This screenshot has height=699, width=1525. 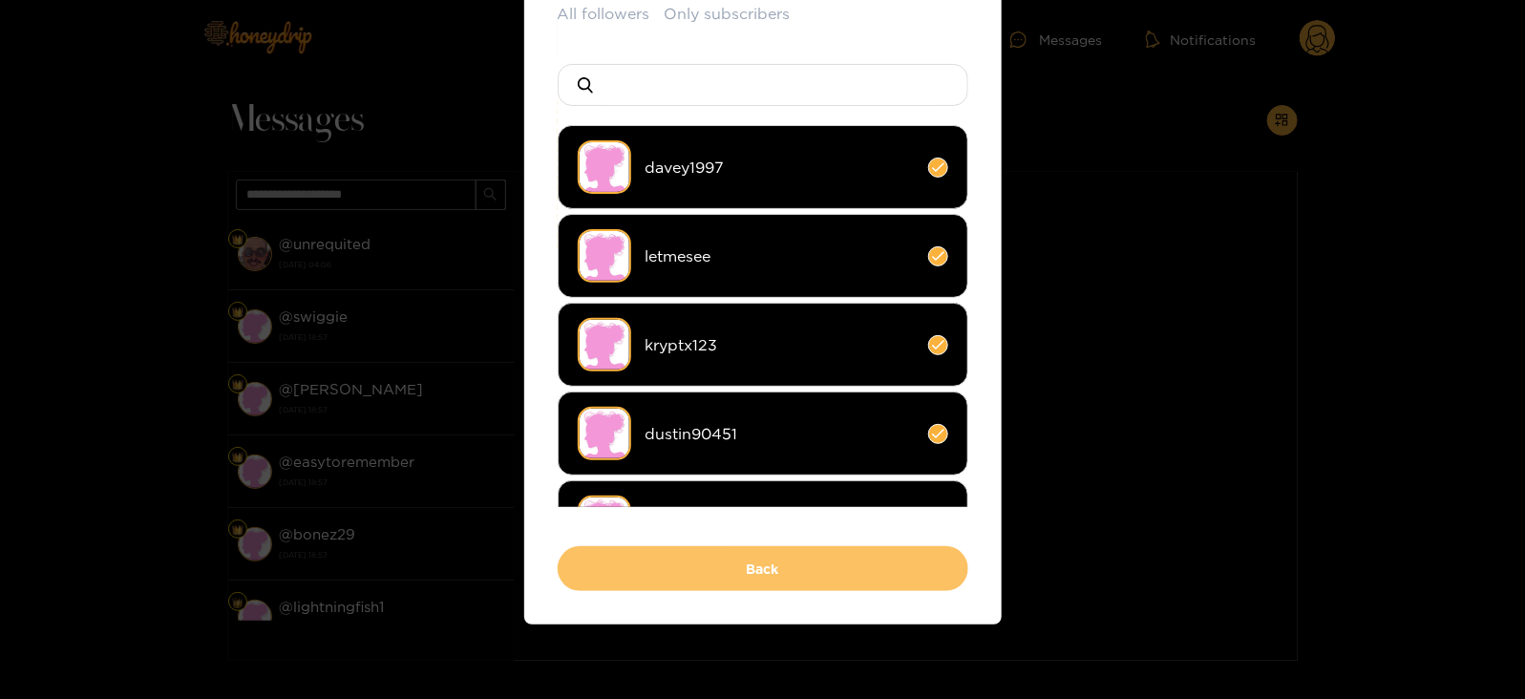 I want to click on span: davey1997, so click(x=779, y=167).